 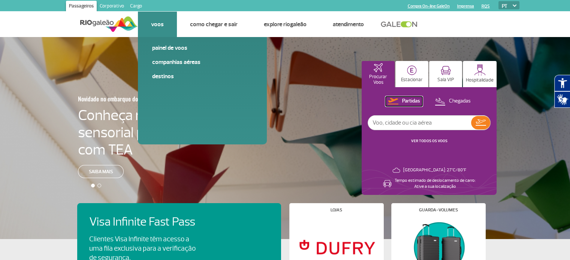 I want to click on a: Compra On-line GaleOn, so click(x=429, y=6).